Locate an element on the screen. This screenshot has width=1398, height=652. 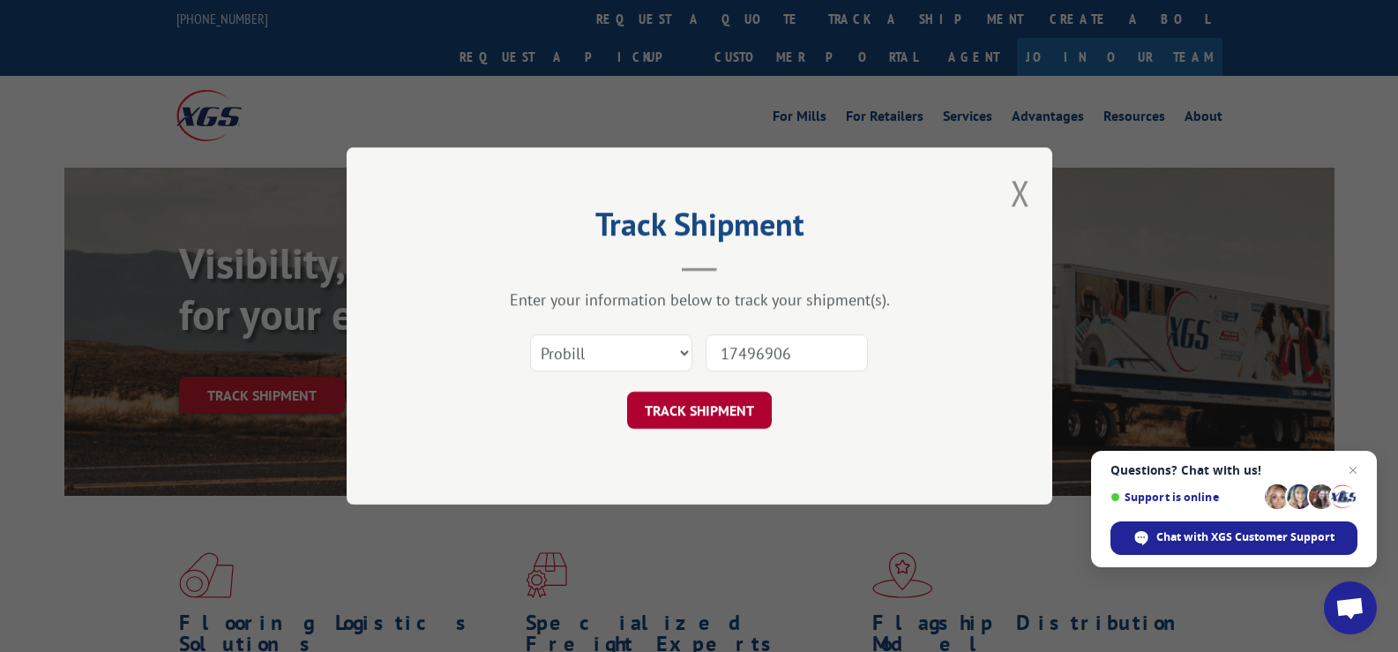
h2: Track Shipment is located at coordinates (699, 228).